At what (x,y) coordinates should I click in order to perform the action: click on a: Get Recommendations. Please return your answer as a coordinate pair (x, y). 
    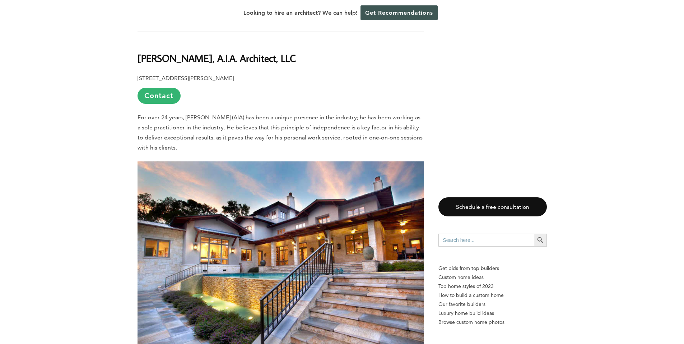
    Looking at the image, I should click on (399, 13).